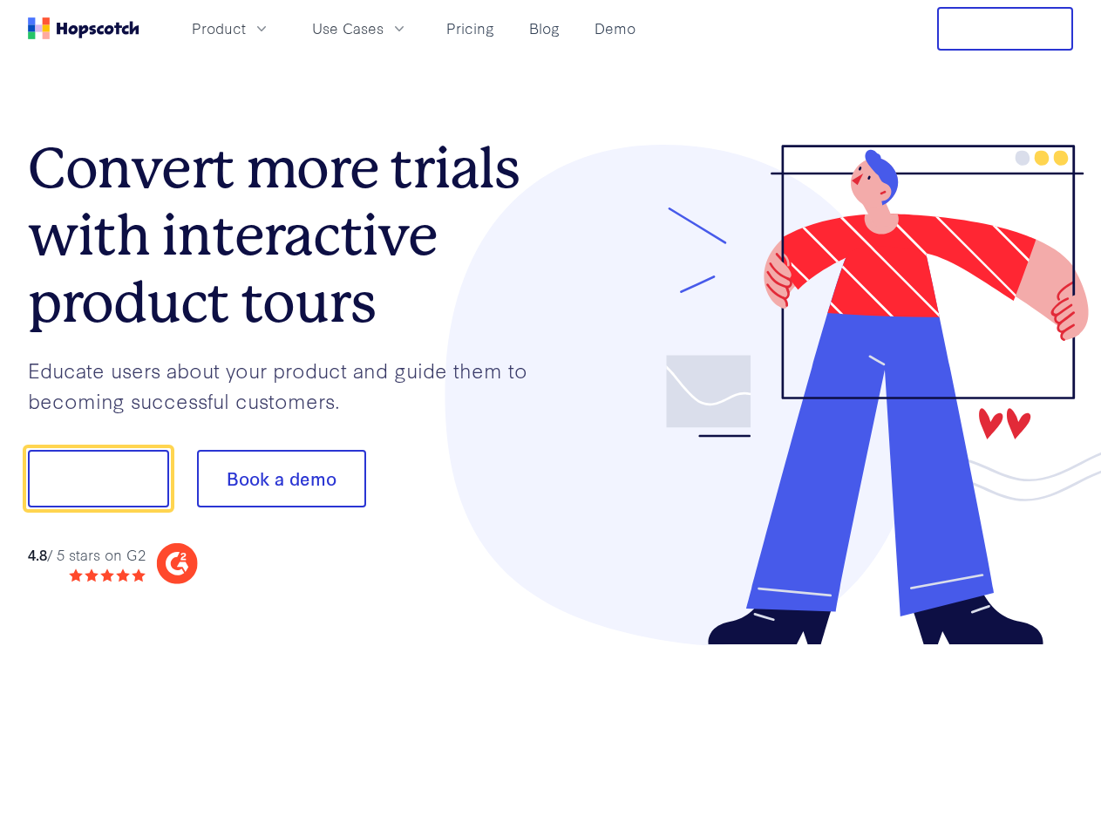 The width and height of the screenshot is (1101, 837). Describe the element at coordinates (37, 553) in the screenshot. I see `strong: 4.8` at that location.